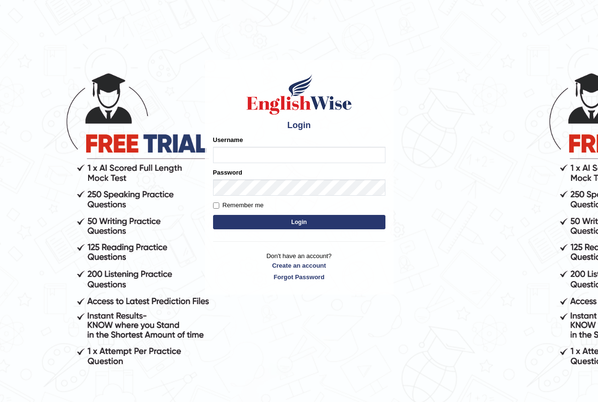 The width and height of the screenshot is (598, 402). What do you see at coordinates (228, 172) in the screenshot?
I see `label: Password` at bounding box center [228, 172].